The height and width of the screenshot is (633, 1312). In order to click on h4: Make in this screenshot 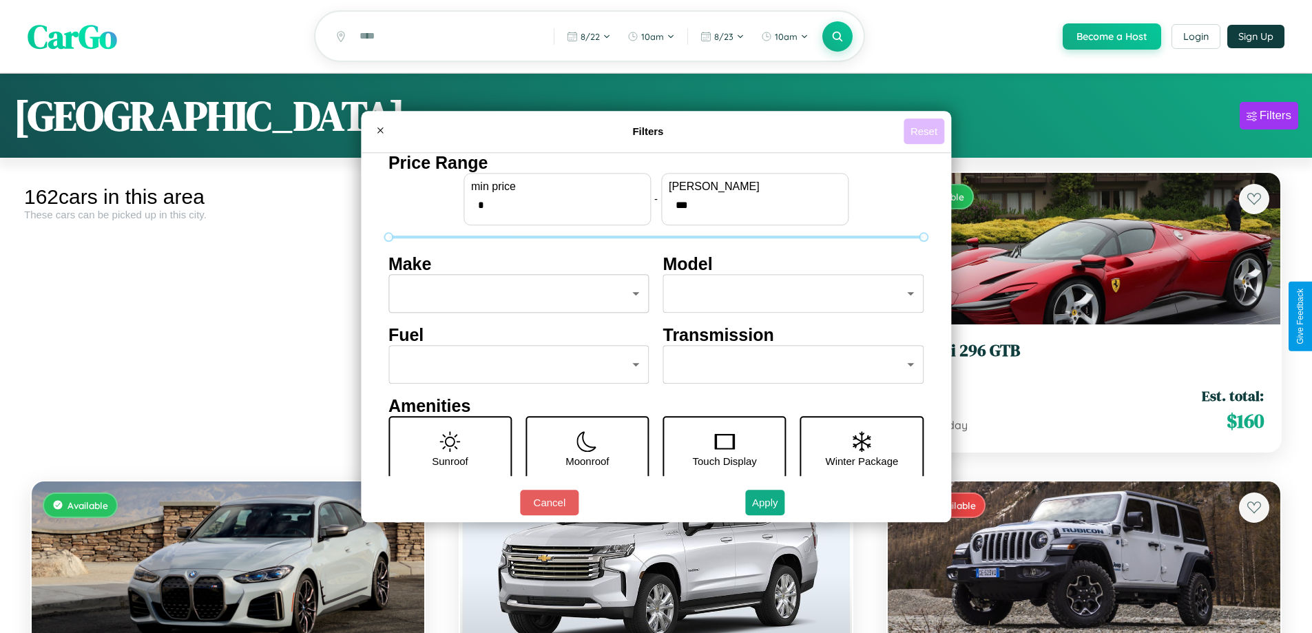, I will do `click(519, 264)`.